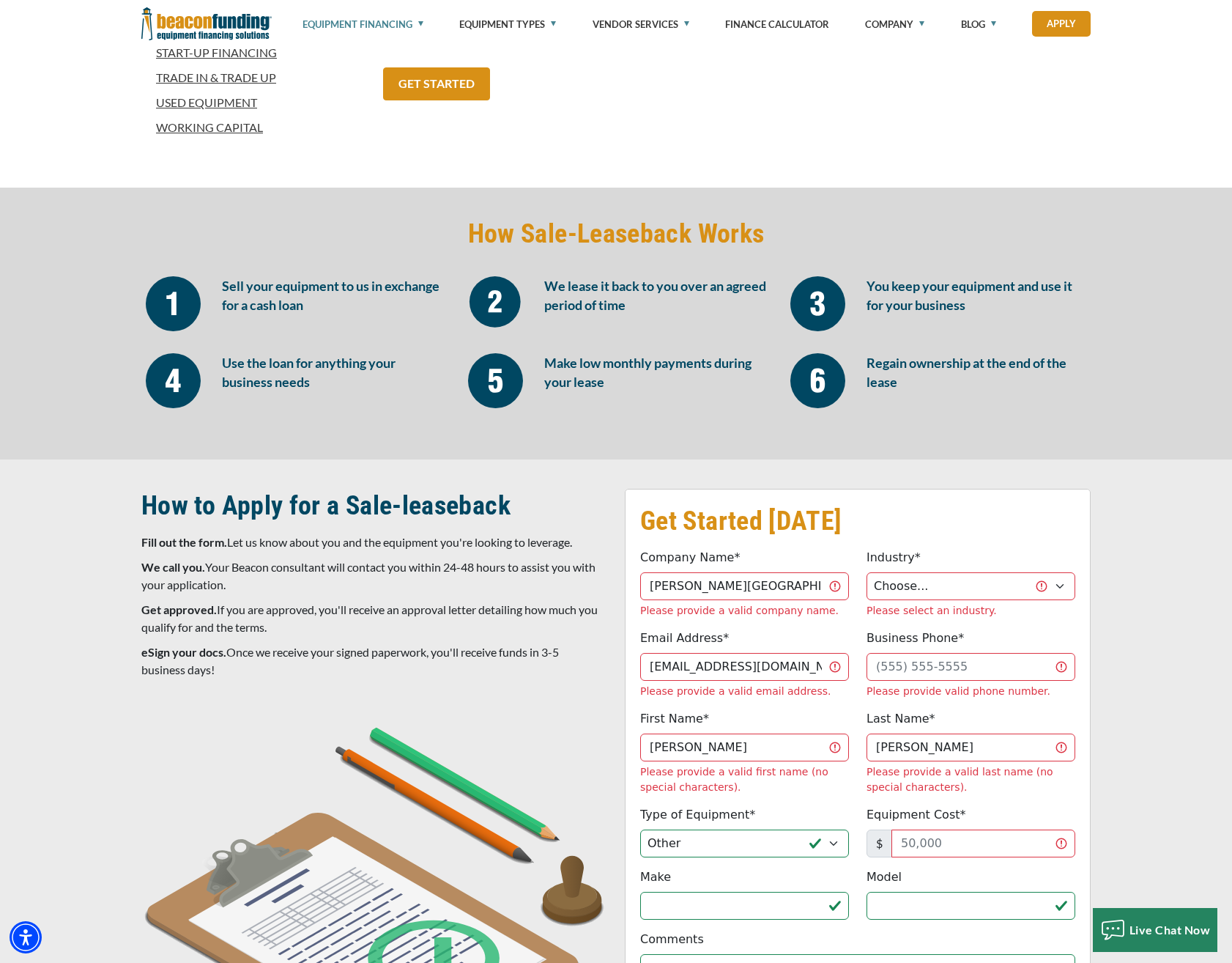  I want to click on h6: We lease it back to you over an agreed period of time, so click(657, 296).